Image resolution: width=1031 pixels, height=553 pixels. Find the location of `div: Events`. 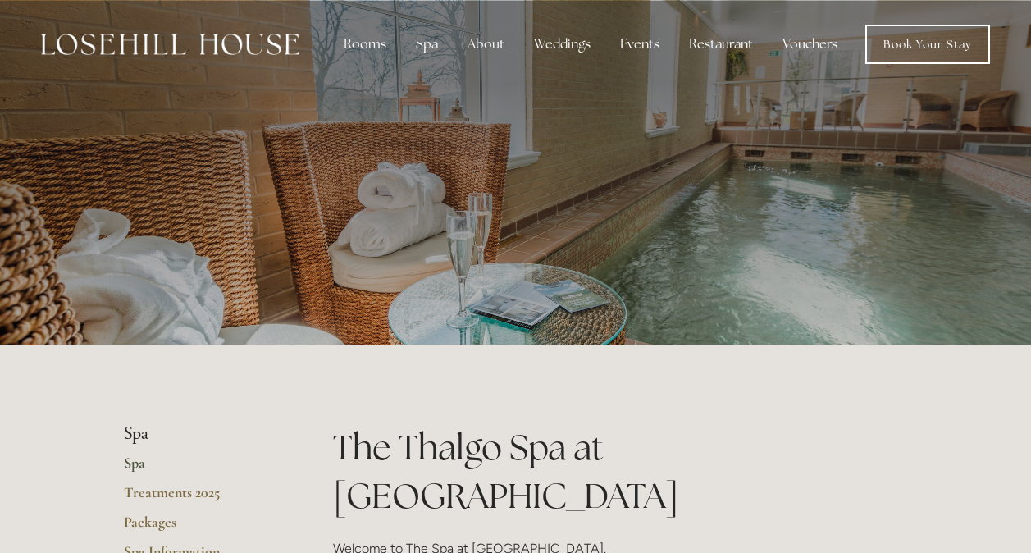

div: Events is located at coordinates (640, 44).